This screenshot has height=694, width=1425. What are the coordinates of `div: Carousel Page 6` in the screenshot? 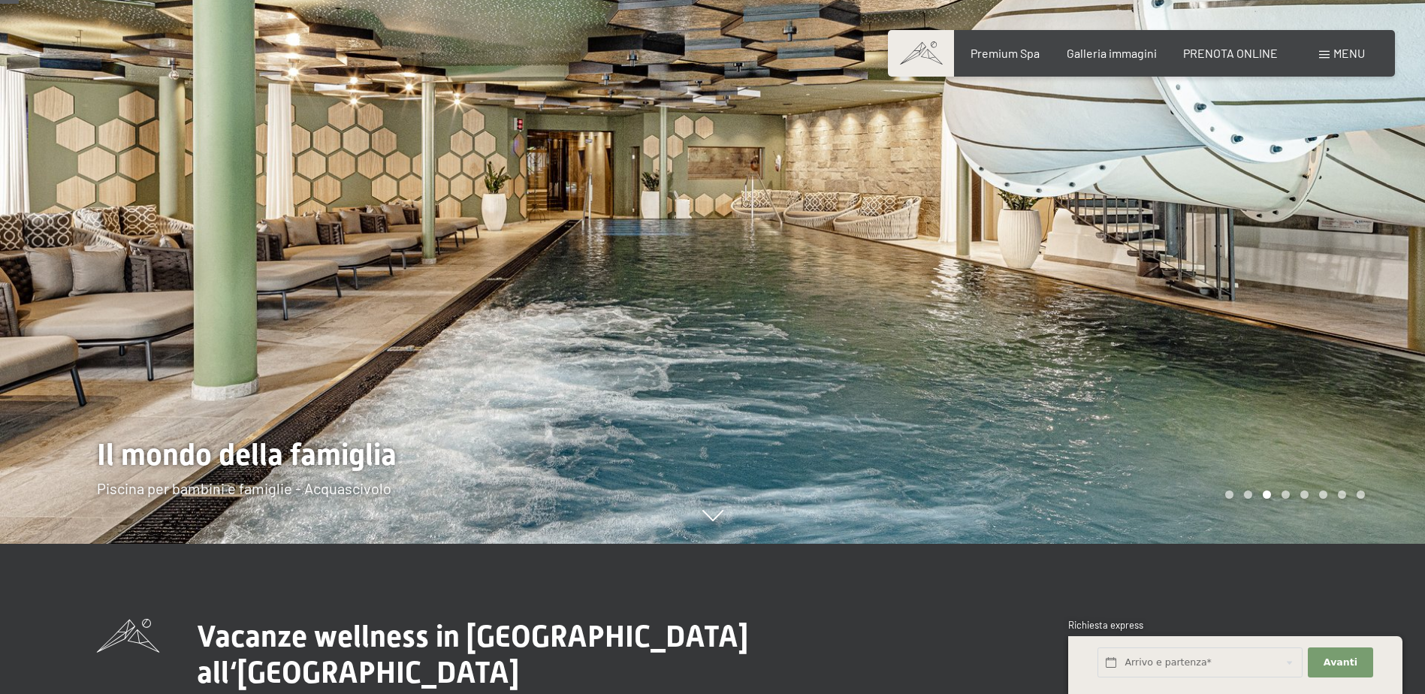 It's located at (1323, 494).